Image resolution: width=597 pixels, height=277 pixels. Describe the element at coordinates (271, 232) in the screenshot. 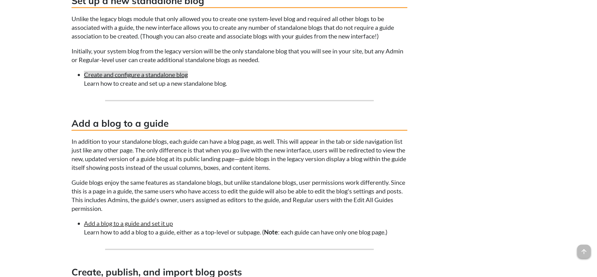

I see `strong: Note` at that location.